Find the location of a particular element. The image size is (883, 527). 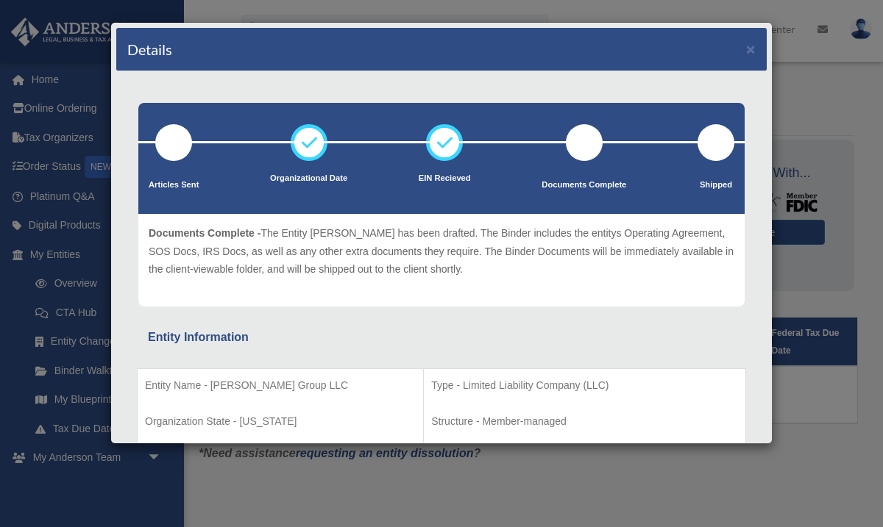

span: Documents Complete - is located at coordinates (204, 233).